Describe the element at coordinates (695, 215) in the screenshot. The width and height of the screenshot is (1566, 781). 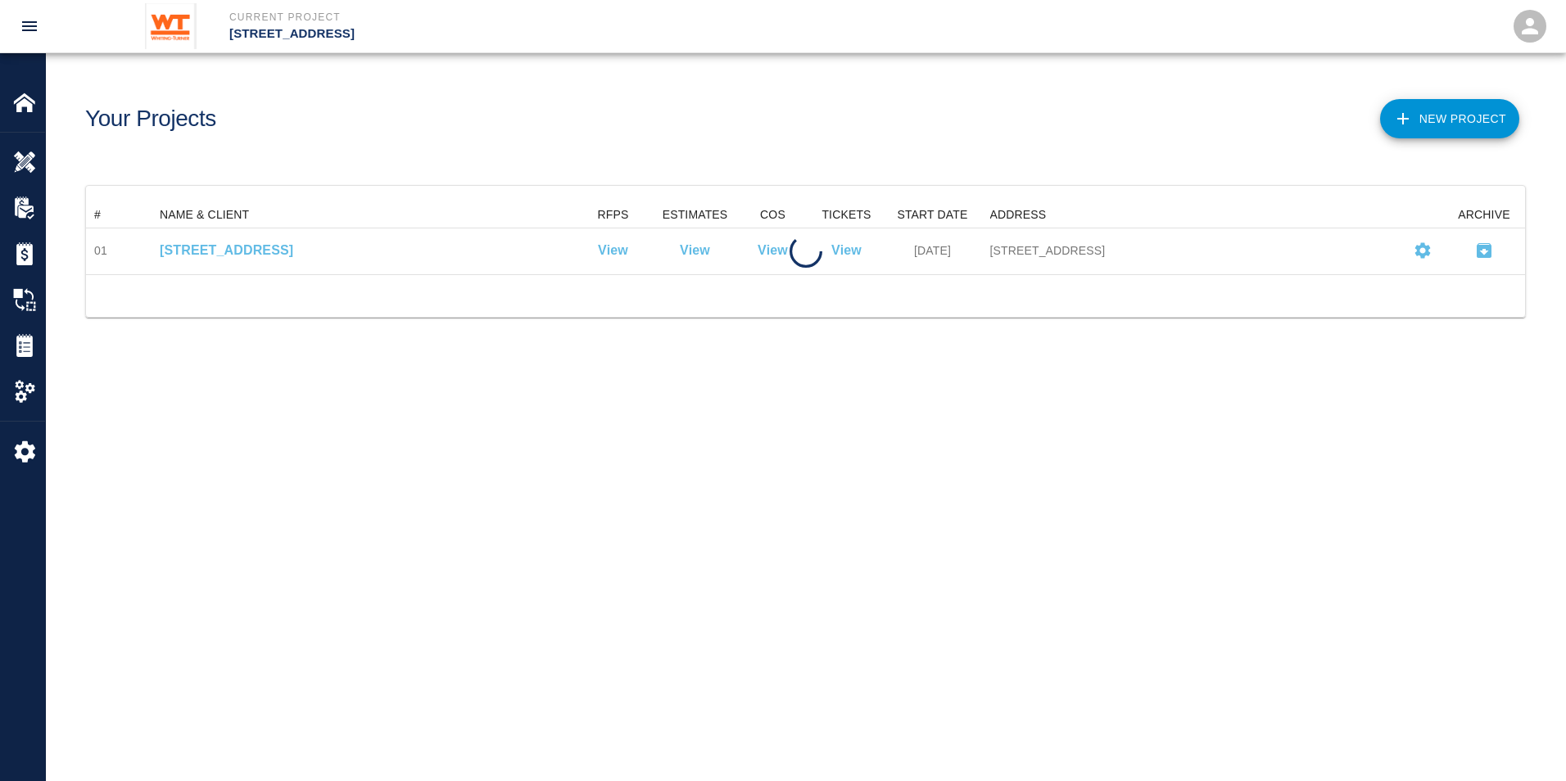
I see `div: ESTIMATES` at that location.